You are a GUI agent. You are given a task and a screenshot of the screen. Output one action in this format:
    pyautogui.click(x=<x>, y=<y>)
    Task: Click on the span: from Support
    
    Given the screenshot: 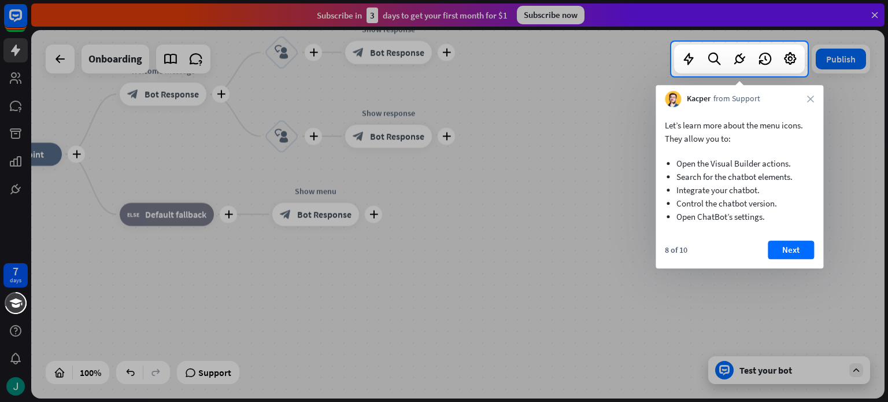 What is the action you would take?
    pyautogui.click(x=736, y=99)
    